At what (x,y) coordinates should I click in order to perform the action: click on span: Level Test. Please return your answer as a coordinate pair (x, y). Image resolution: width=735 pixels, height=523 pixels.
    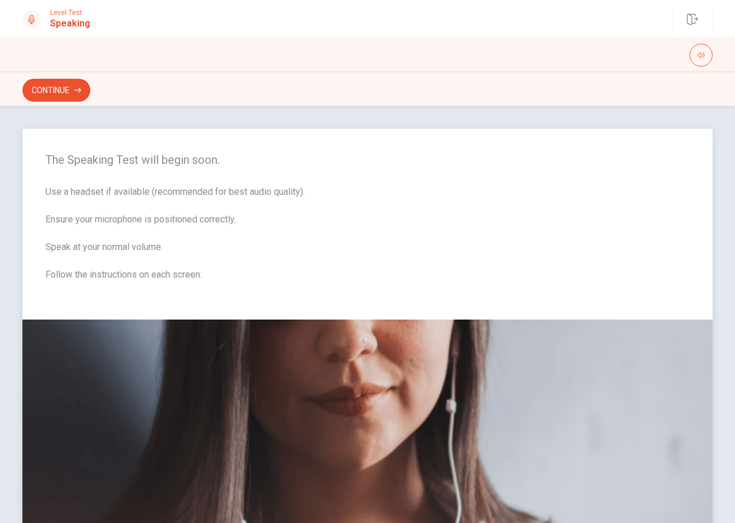
    Looking at the image, I should click on (70, 13).